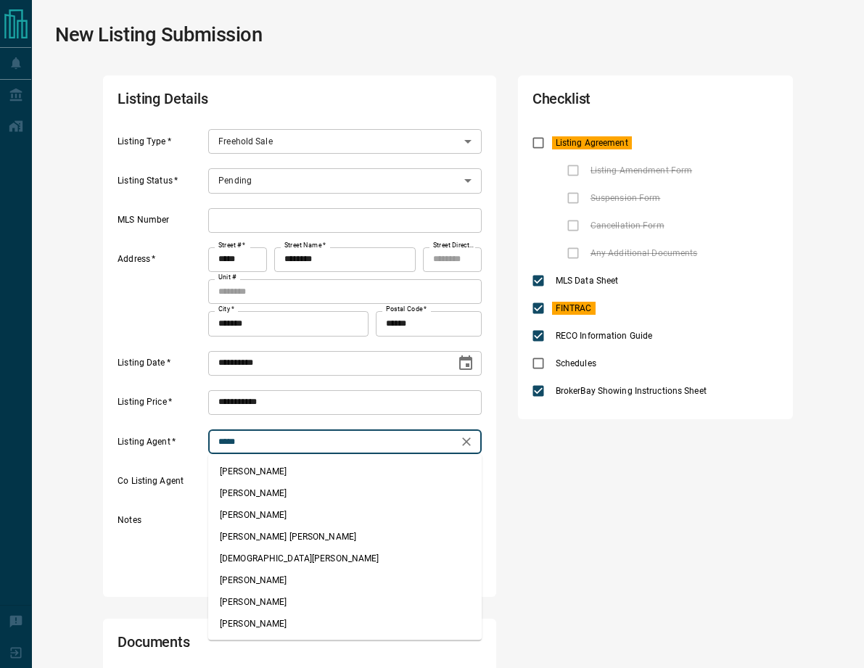  What do you see at coordinates (161, 445) in the screenshot?
I see `label: Listing Agent` at bounding box center [161, 445].